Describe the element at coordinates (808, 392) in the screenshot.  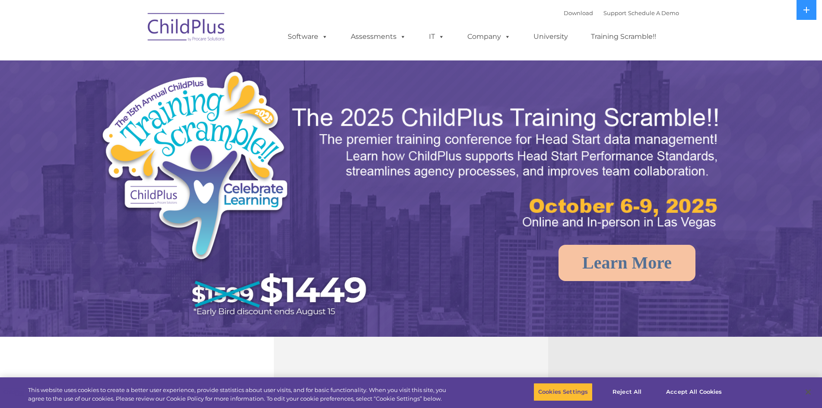
I see `button: Close` at that location.